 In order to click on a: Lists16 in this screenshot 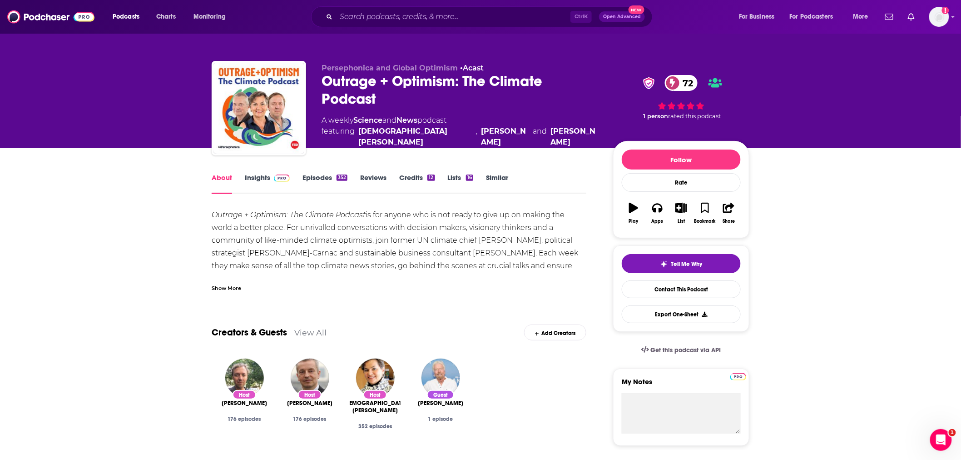, I will do `click(461, 184)`.